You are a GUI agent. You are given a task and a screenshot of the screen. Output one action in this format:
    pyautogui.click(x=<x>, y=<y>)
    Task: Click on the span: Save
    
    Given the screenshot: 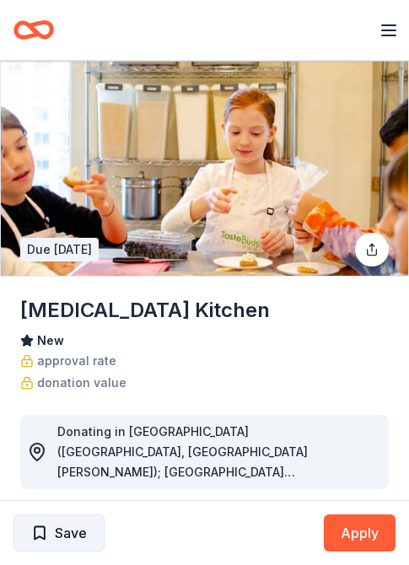 What is the action you would take?
    pyautogui.click(x=71, y=533)
    